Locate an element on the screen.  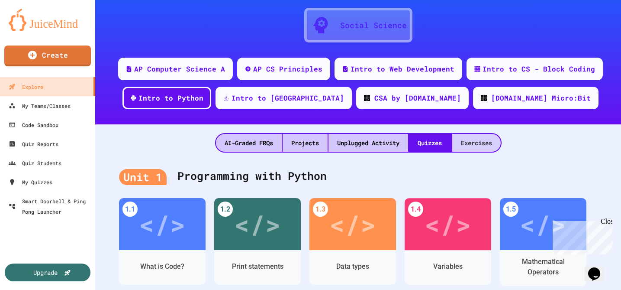
div: Intro to CS - Block Coding is located at coordinates (539, 69).